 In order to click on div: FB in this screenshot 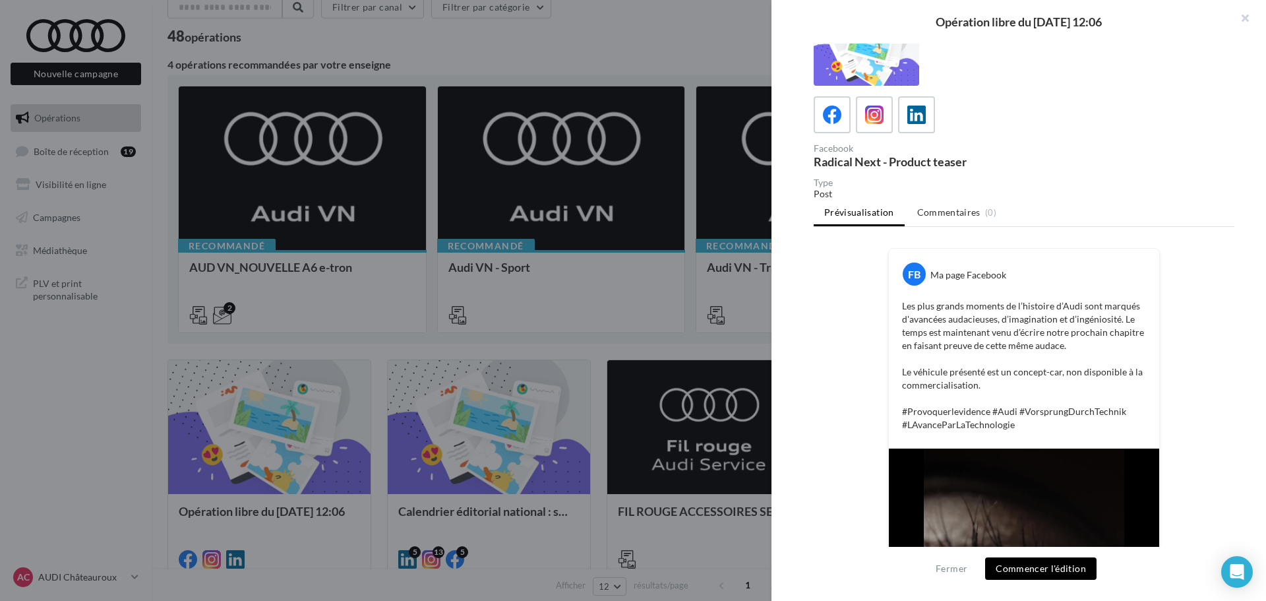, I will do `click(914, 274)`.